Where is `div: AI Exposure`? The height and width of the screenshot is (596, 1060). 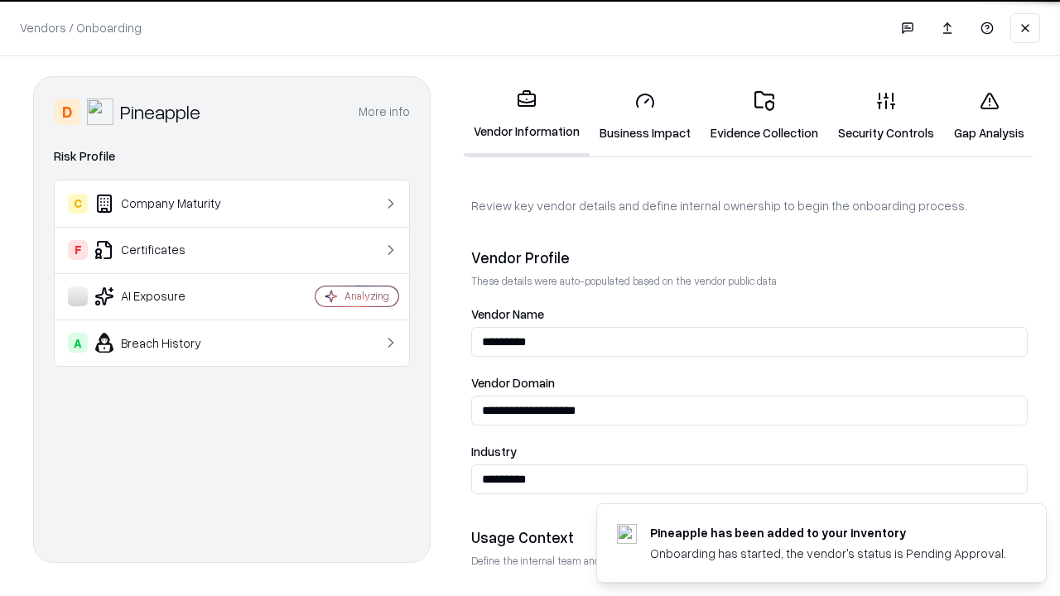
div: AI Exposure is located at coordinates (166, 296).